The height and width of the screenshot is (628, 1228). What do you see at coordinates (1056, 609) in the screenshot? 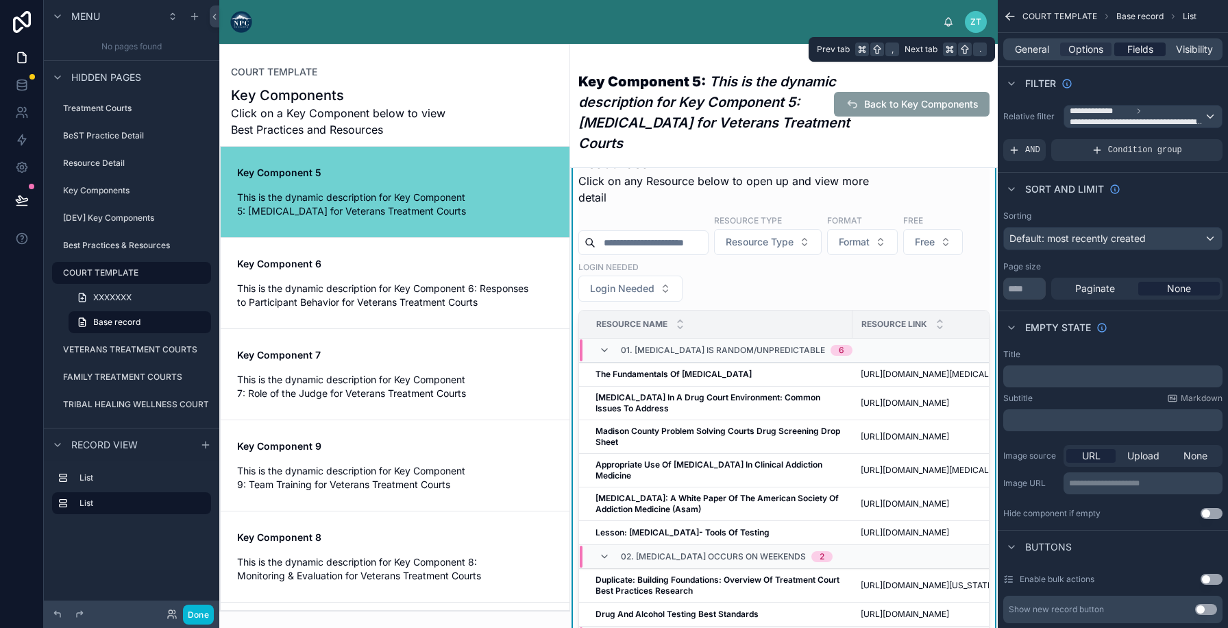
I see `div: Show new record button` at bounding box center [1056, 609].